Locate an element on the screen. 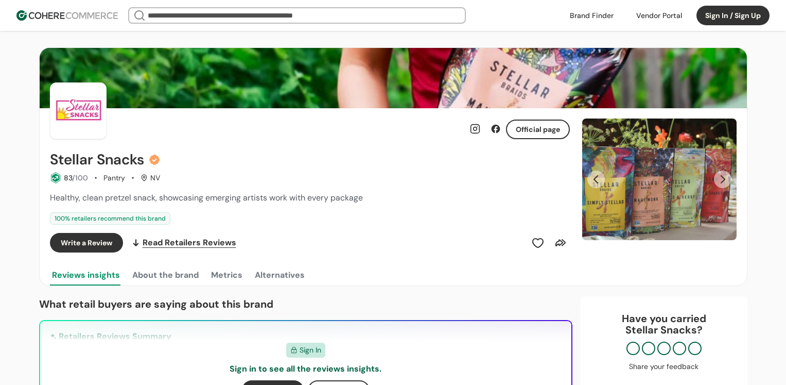  div: Carousel is located at coordinates (659, 179).